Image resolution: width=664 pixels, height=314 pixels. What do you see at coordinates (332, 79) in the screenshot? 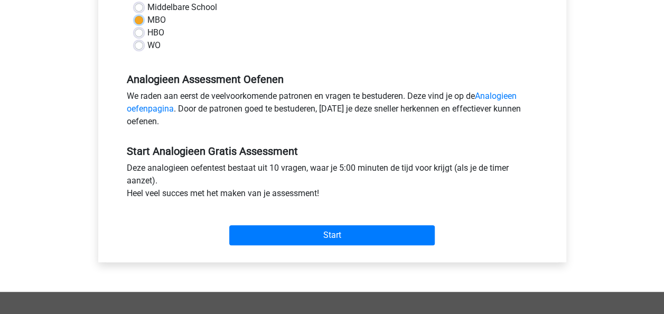
I see `h5: Analogieen Assessment Oefenen` at bounding box center [332, 79].